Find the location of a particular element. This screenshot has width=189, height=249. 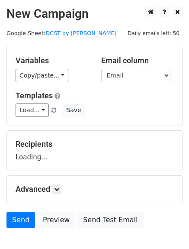

a: Send Test Email is located at coordinates (110, 220).